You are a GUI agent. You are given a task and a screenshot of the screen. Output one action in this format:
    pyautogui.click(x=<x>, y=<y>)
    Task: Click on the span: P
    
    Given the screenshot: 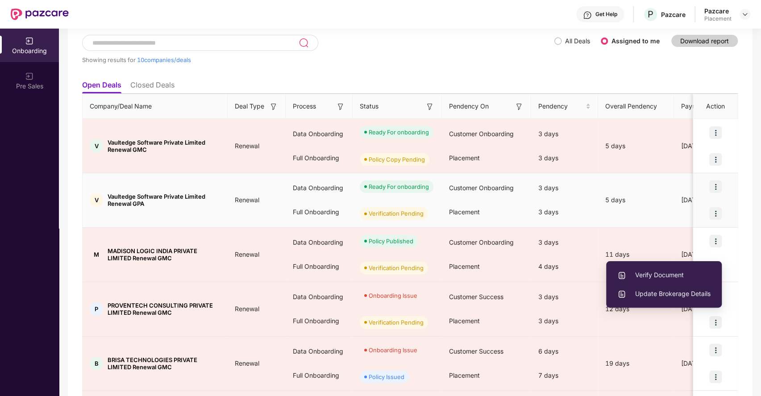 What is the action you would take?
    pyautogui.click(x=650, y=14)
    